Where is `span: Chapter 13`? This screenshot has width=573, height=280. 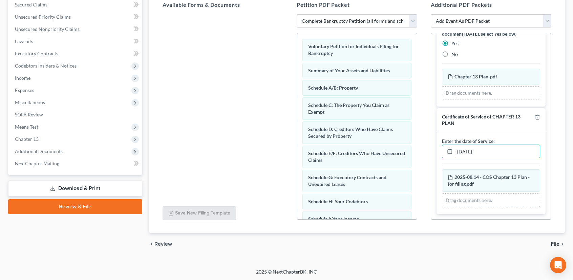 span: Chapter 13 is located at coordinates (27, 139).